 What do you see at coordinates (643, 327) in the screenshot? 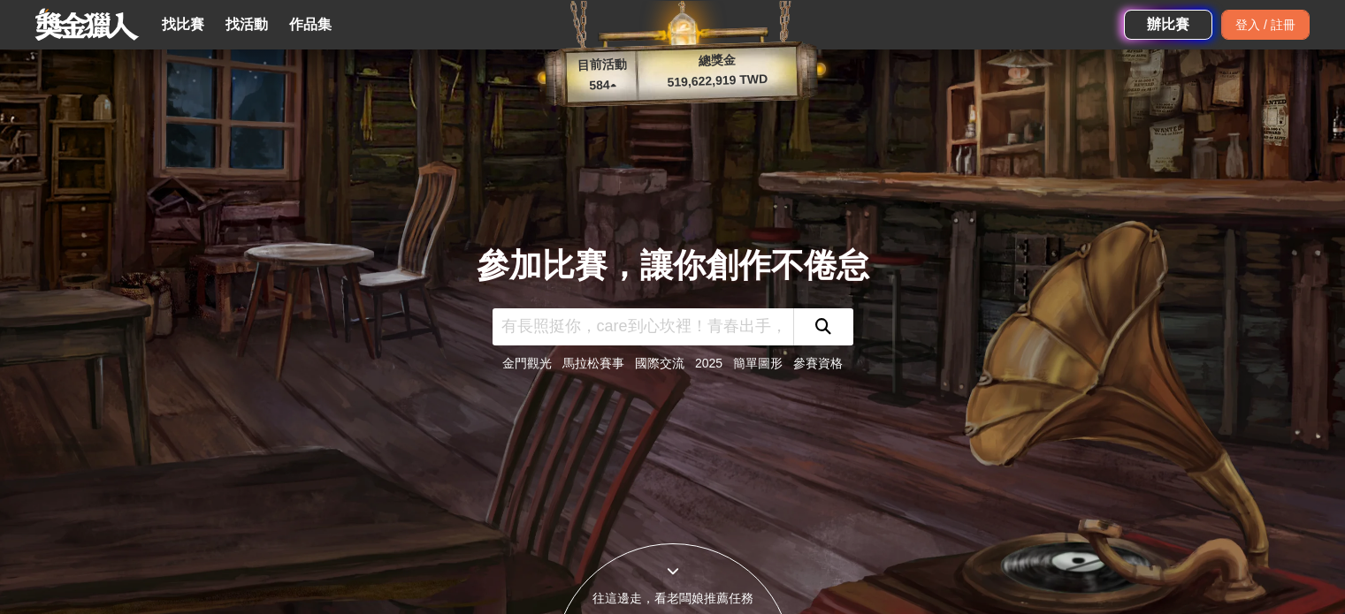
I see `input: 有長照挺你，care到心坎裡！青春出手，拍出照顧 影音徵件活動` at bounding box center [643, 327].